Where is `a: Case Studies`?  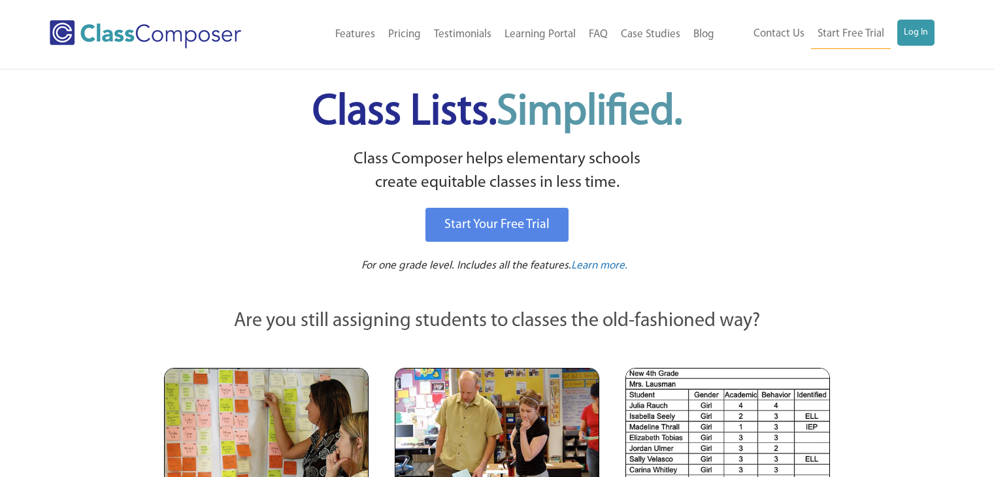 a: Case Studies is located at coordinates (650, 35).